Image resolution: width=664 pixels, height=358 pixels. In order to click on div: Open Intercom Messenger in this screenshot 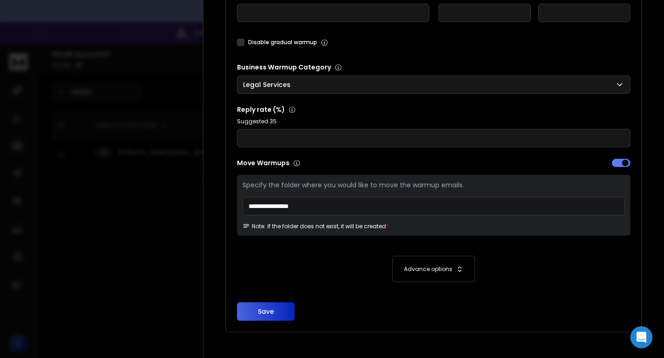, I will do `click(641, 338)`.